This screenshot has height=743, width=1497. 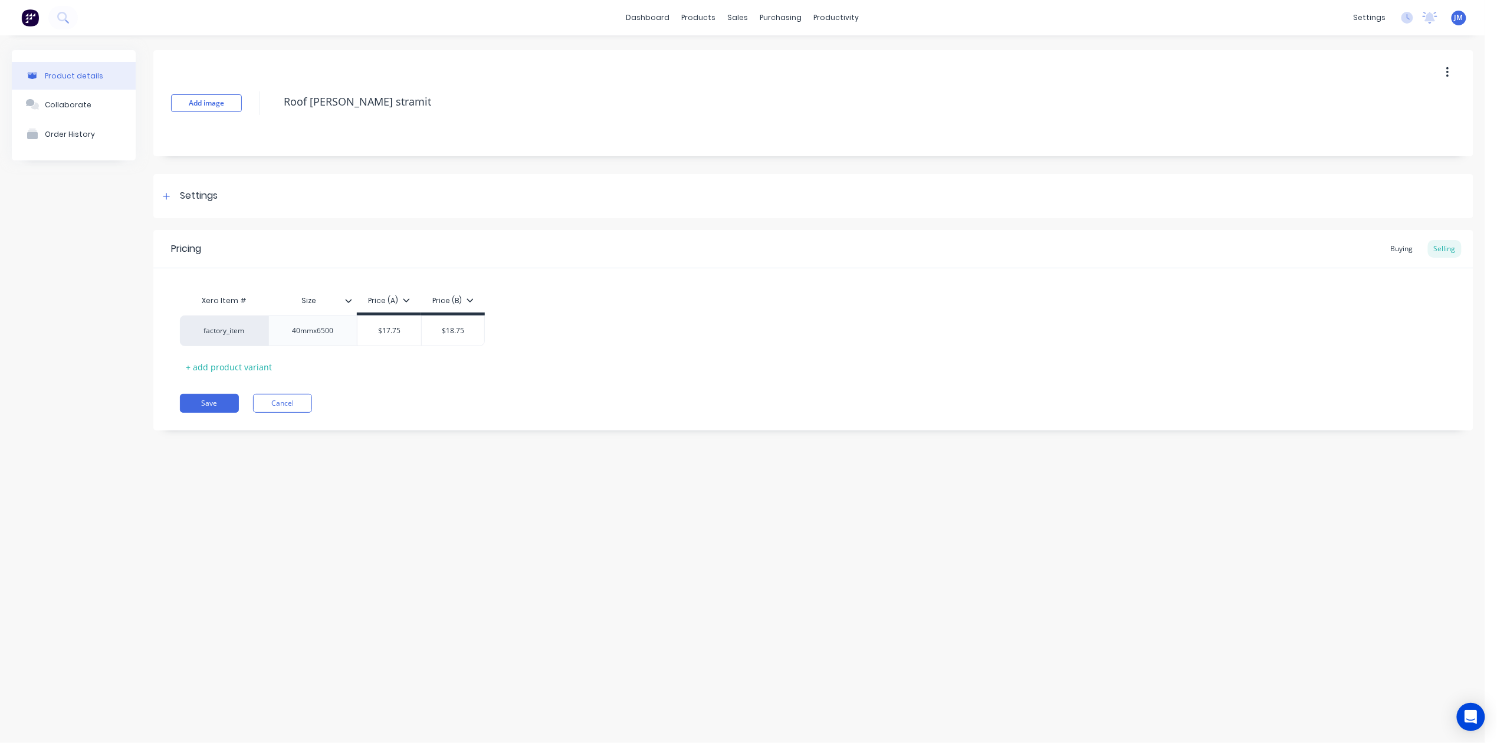 What do you see at coordinates (1370, 18) in the screenshot?
I see `div: settings` at bounding box center [1370, 18].